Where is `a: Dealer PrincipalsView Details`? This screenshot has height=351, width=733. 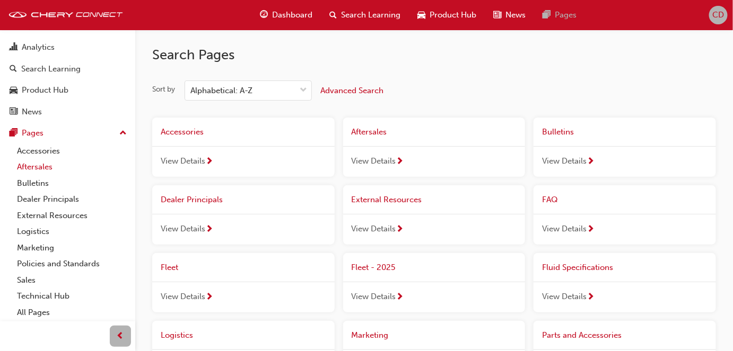
a: Dealer PrincipalsView Details is located at coordinates (243, 215).